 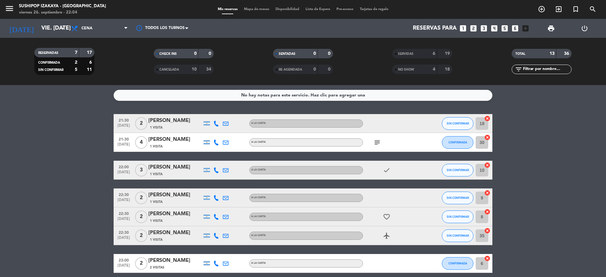 What do you see at coordinates (374, 9) in the screenshot?
I see `span: Tarjetas de regalo` at bounding box center [374, 9].